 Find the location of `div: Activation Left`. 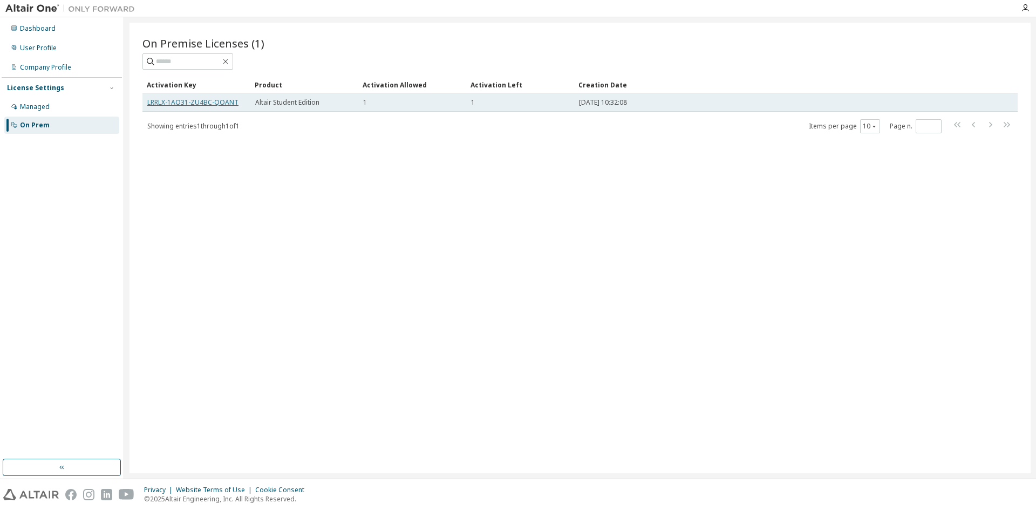

div: Activation Left is located at coordinates (520, 85).